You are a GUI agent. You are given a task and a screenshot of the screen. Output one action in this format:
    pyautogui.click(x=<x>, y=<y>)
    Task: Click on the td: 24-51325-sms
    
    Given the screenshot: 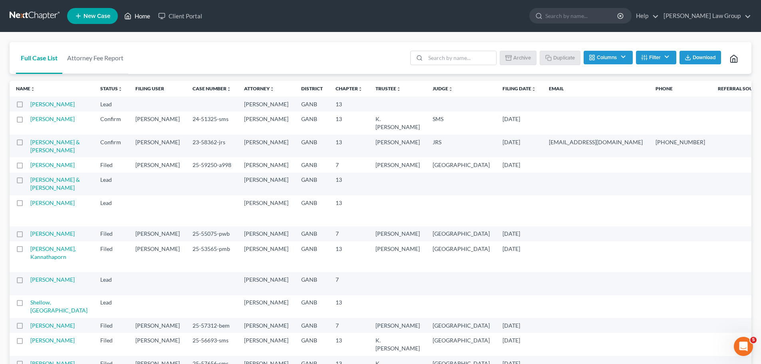 What is the action you would take?
    pyautogui.click(x=212, y=123)
    